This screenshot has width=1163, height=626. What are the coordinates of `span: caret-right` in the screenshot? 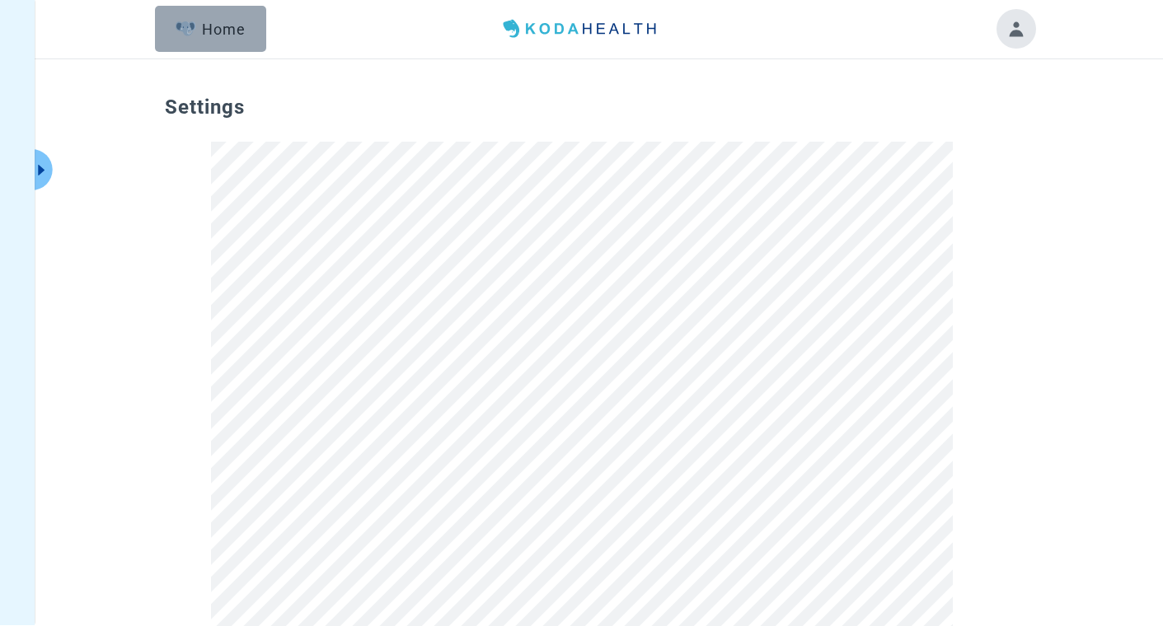 It's located at (40, 170).